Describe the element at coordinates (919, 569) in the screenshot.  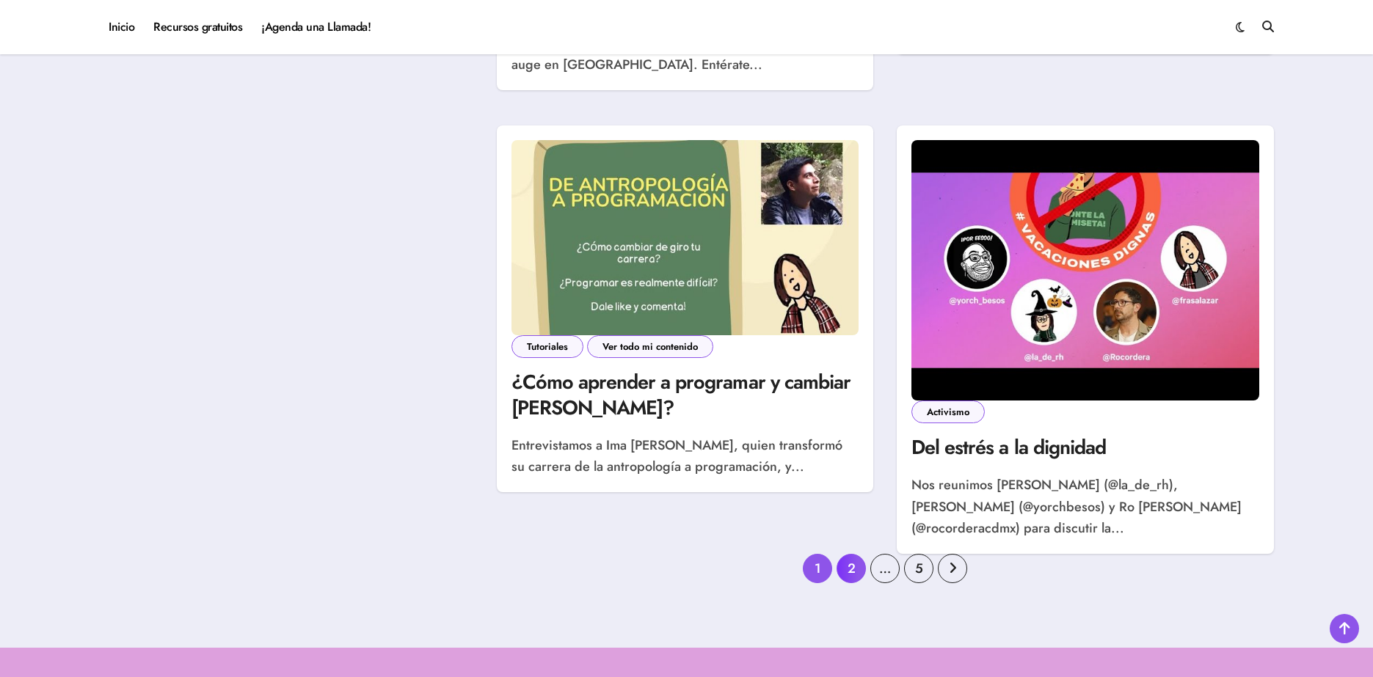
I see `a: 5` at that location.